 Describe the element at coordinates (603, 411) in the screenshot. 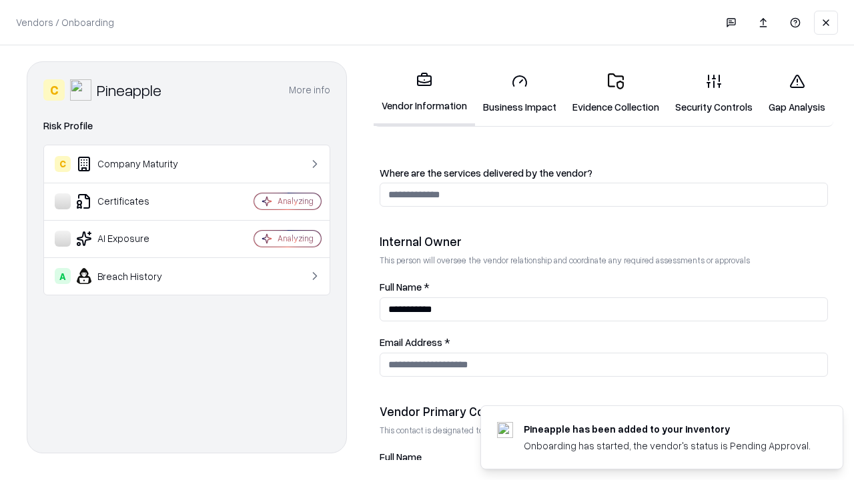

I see `div: Vendor Primary Contact` at that location.